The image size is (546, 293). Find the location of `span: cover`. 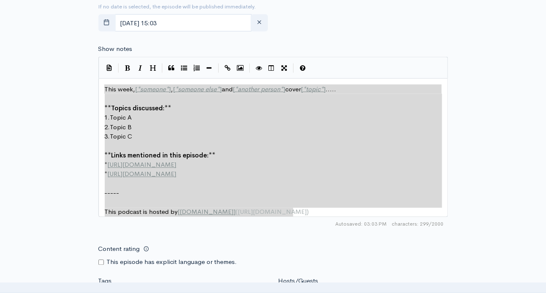

span: cover is located at coordinates (293, 89).